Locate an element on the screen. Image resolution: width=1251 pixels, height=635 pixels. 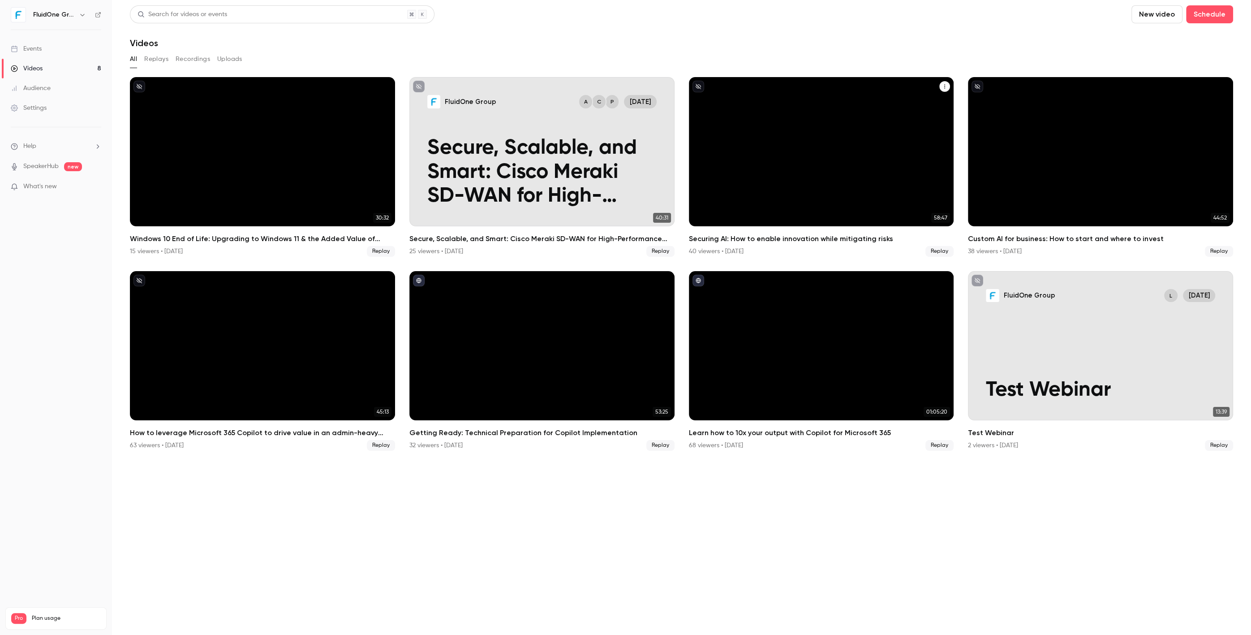
button: Recordings is located at coordinates (193, 59).